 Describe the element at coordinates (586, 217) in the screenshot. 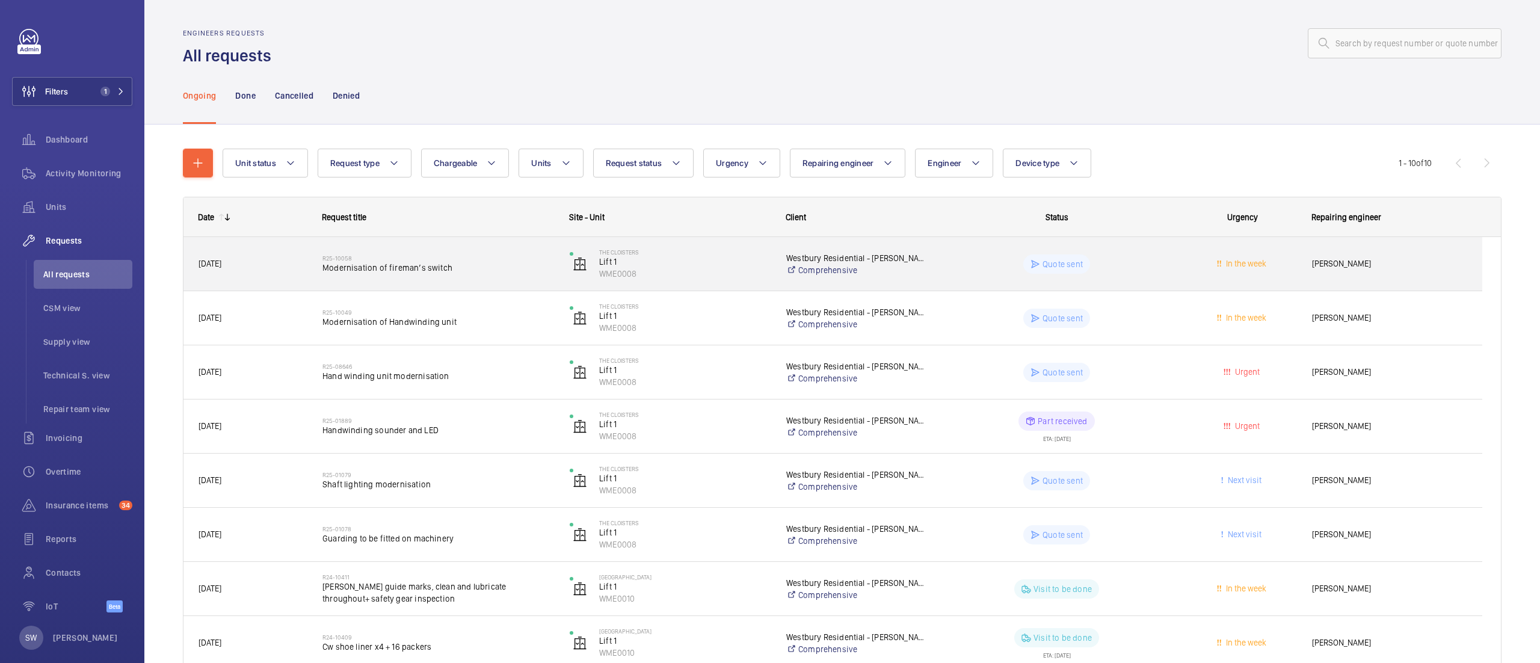

I see `span: Site - Unit` at that location.